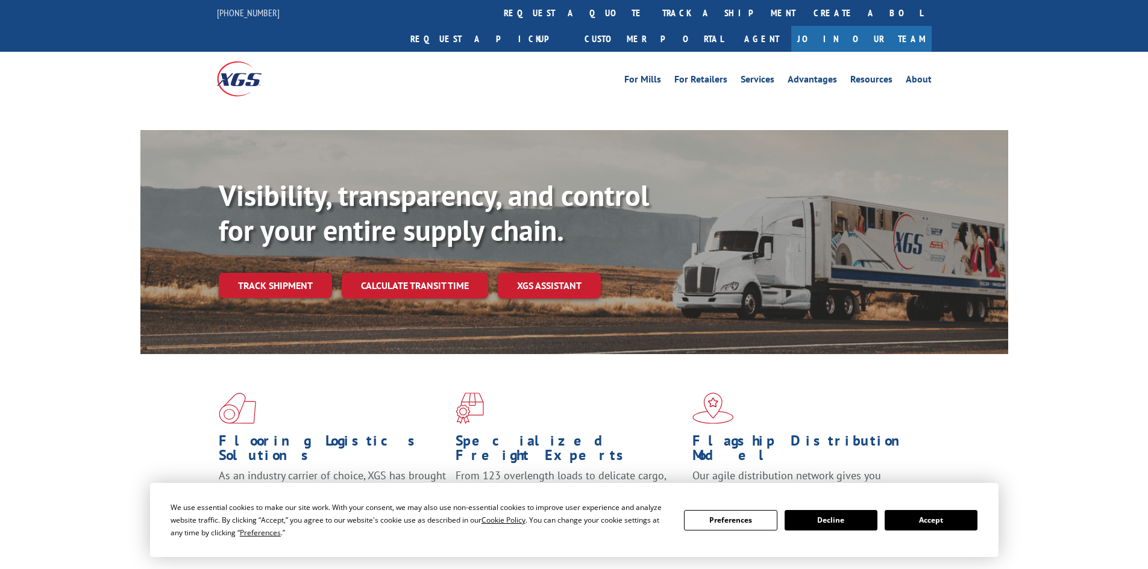 This screenshot has width=1148, height=569. Describe the element at coordinates (812, 81) in the screenshot. I see `a: Advantages` at that location.